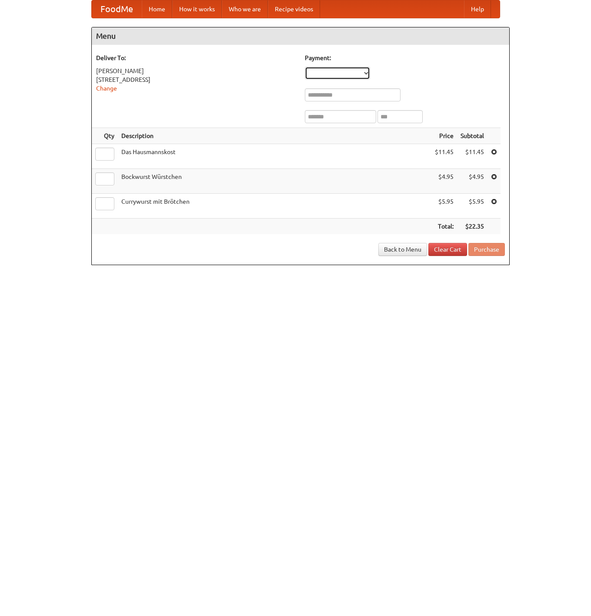  I want to click on th: $22.35, so click(473, 226).